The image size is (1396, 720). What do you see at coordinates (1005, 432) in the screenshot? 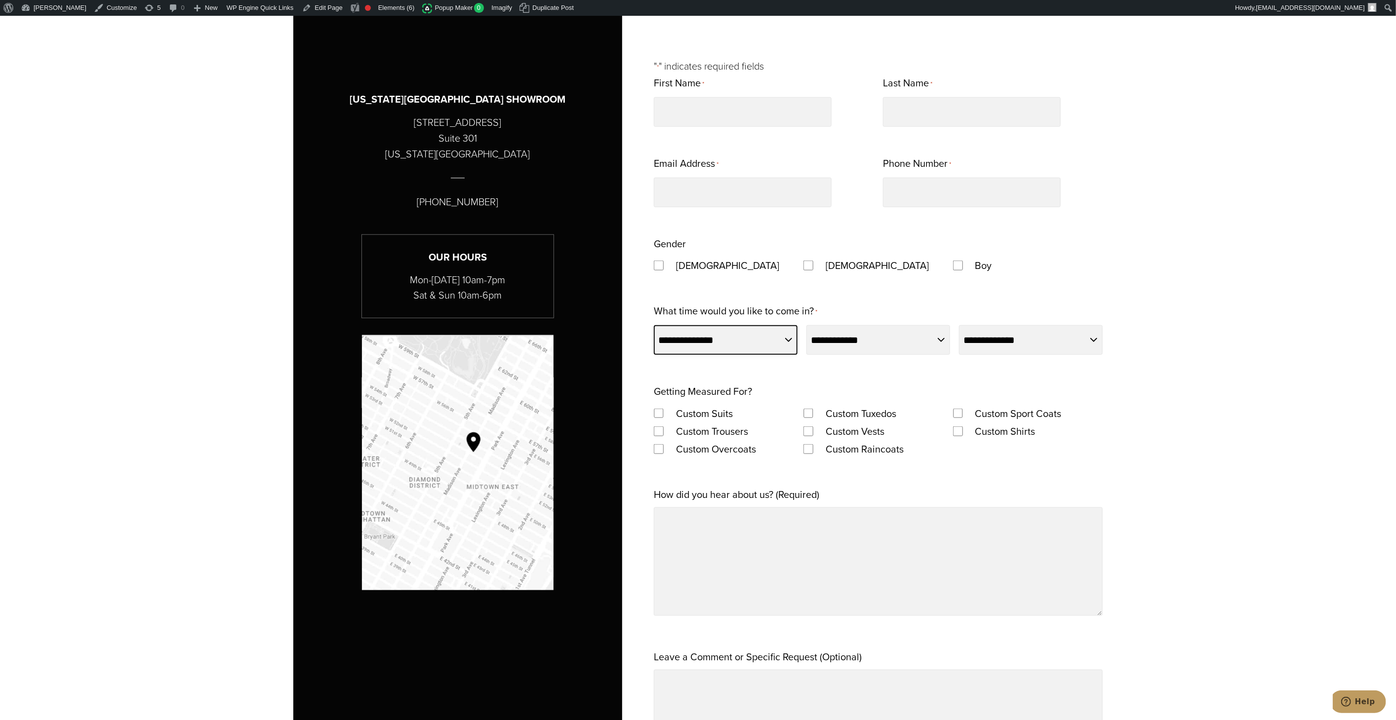
I see `label: Custom Shirts` at bounding box center [1005, 432].